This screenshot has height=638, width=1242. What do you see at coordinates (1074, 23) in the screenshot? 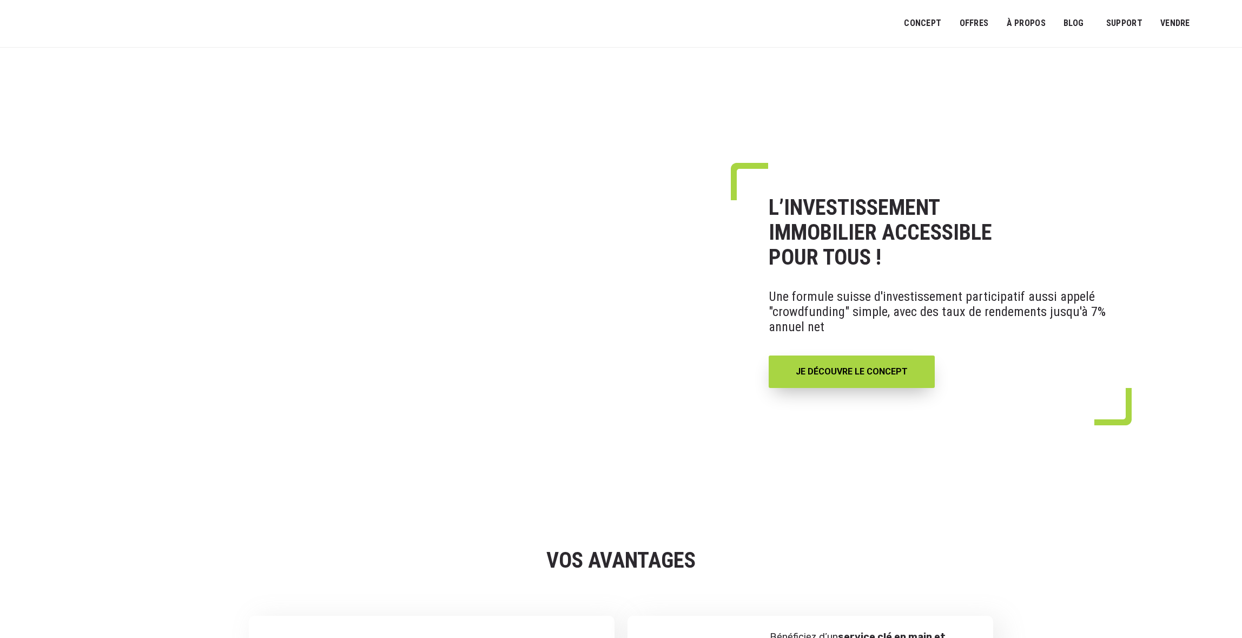
I see `a: Blog` at bounding box center [1074, 23].